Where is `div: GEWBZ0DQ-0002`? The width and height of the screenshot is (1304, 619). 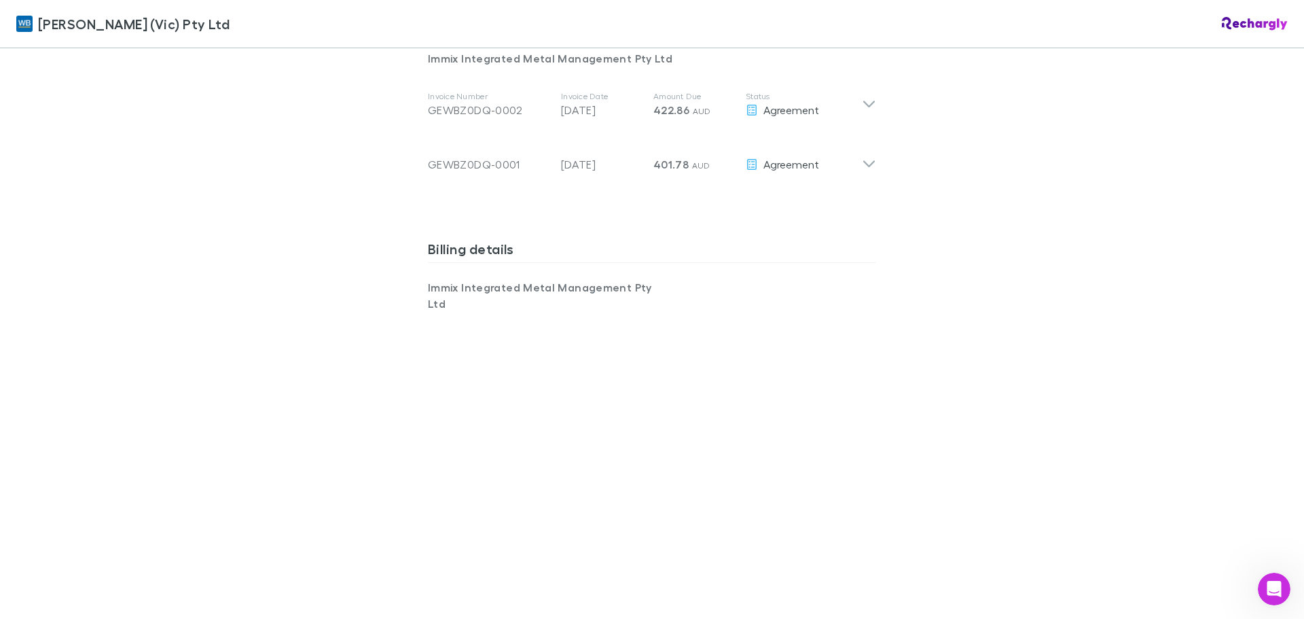
div: GEWBZ0DQ-0002 is located at coordinates (489, 110).